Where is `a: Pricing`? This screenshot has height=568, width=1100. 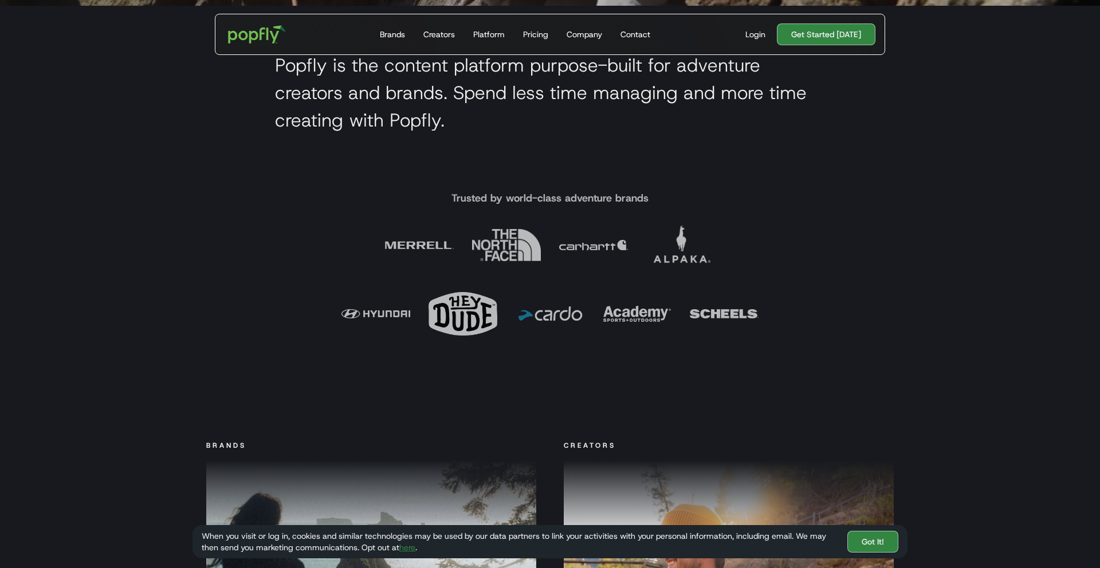
a: Pricing is located at coordinates (535, 34).